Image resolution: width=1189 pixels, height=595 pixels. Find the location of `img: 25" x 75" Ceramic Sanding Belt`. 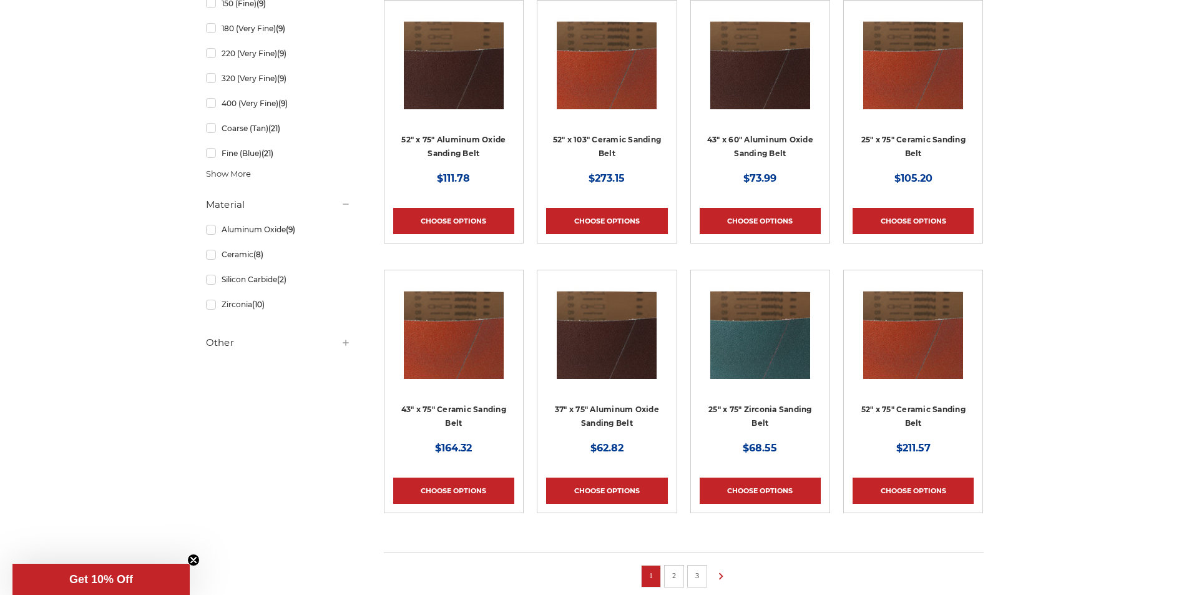

img: 25" x 75" Ceramic Sanding Belt is located at coordinates (913, 59).